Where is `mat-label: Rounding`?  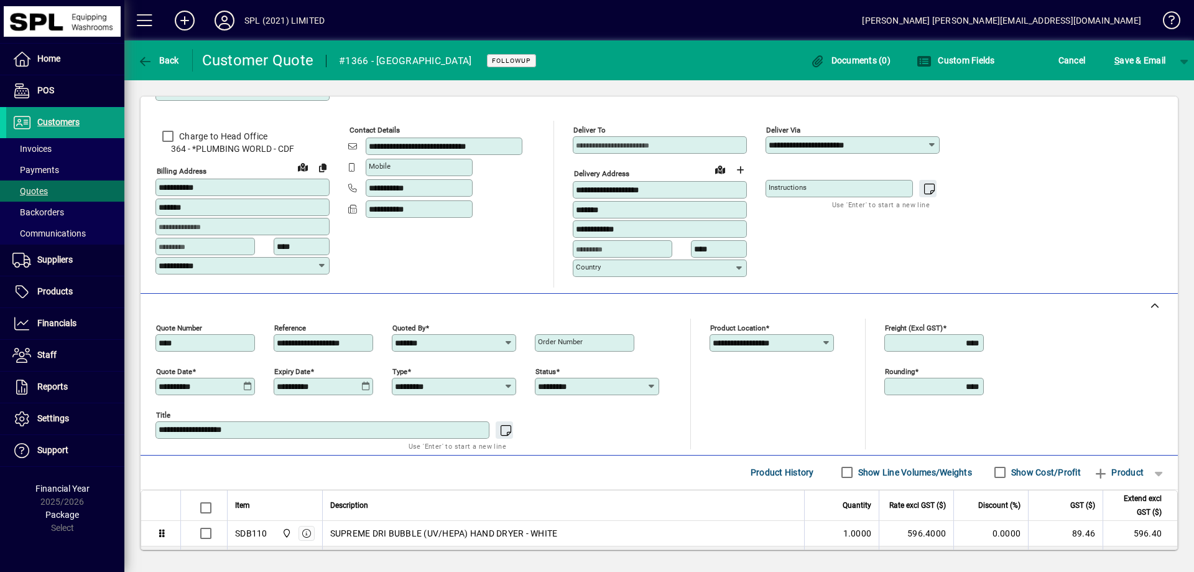
mat-label: Rounding is located at coordinates (900, 371).